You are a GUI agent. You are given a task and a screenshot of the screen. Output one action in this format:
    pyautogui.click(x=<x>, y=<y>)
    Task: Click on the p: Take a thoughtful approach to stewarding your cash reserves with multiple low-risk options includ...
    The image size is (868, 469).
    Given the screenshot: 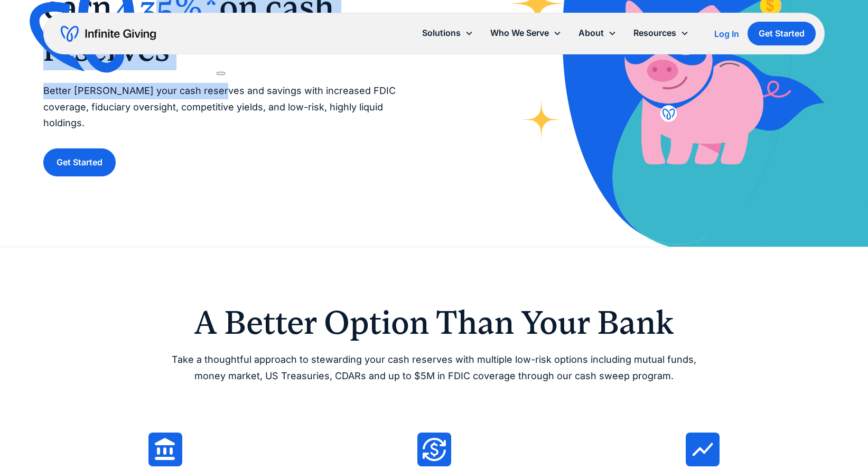 What is the action you would take?
    pyautogui.click(x=434, y=368)
    